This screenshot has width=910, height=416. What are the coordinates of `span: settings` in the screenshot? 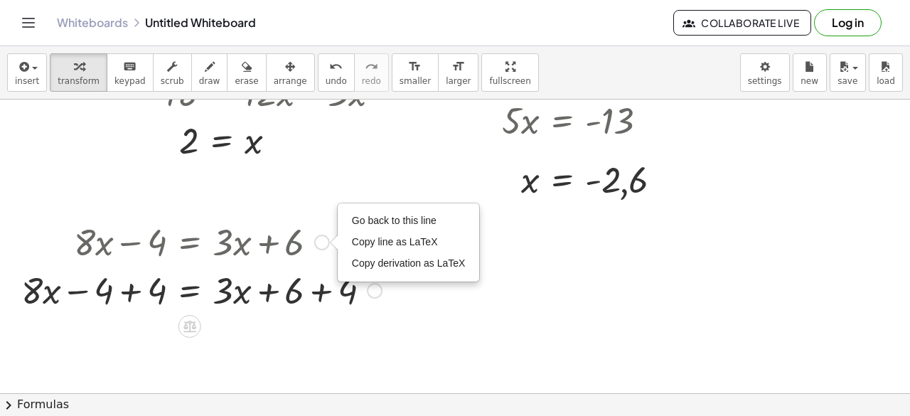 It's located at (765, 81).